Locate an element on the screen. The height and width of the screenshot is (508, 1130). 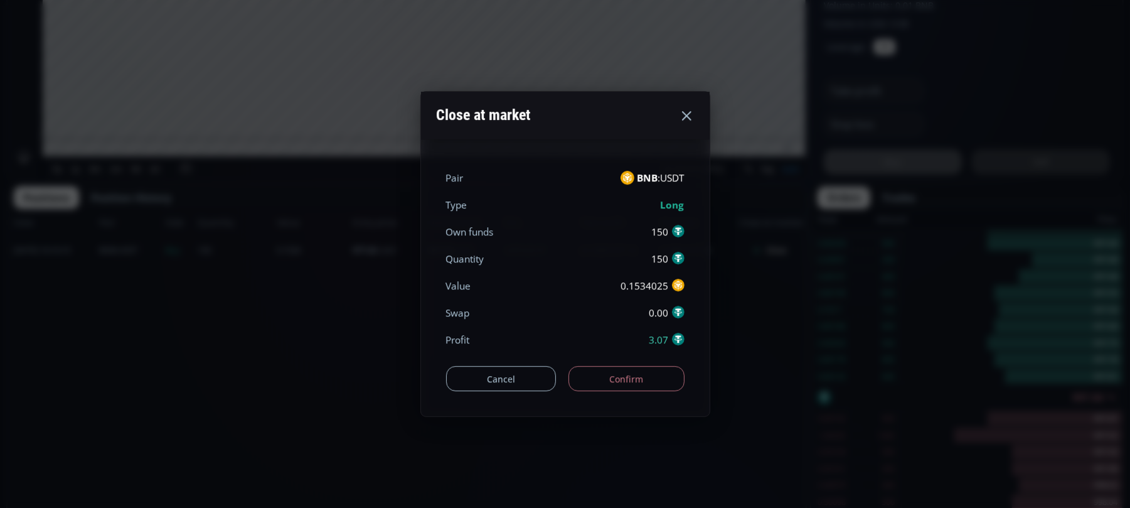
div: BNB is located at coordinates (51, 35).